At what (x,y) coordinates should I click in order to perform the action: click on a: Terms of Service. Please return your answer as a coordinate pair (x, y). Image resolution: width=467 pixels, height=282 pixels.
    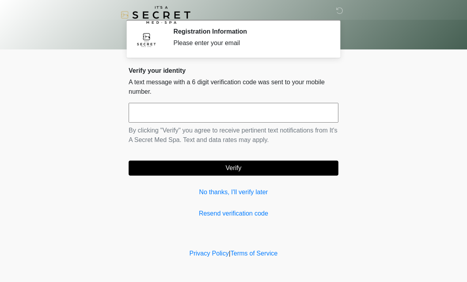
    Looking at the image, I should click on (254, 253).